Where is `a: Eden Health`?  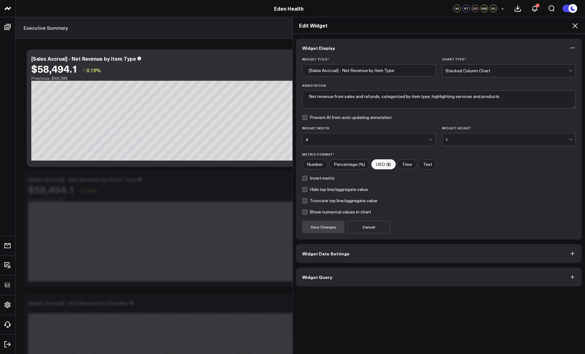
a: Eden Health is located at coordinates (289, 8).